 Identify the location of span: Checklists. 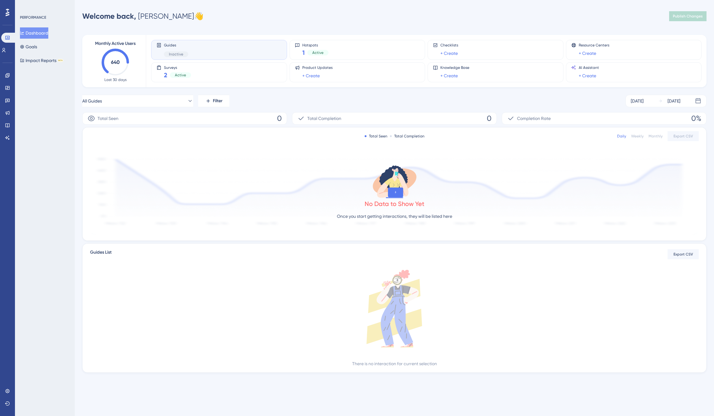
(449, 45).